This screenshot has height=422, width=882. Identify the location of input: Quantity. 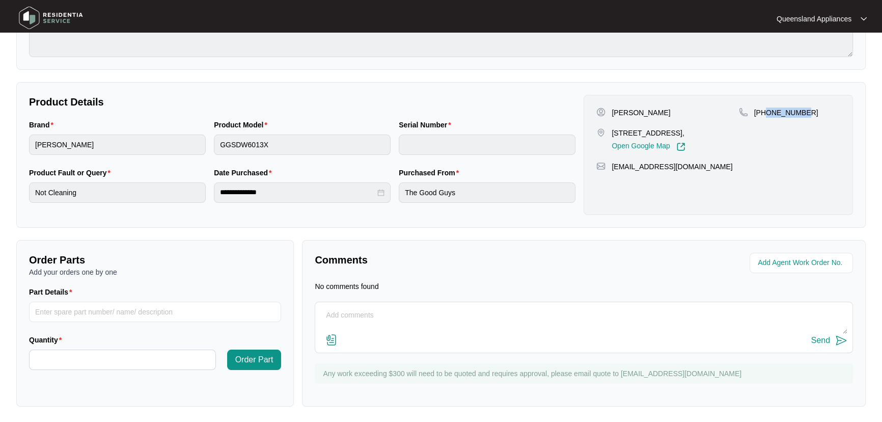
(122, 360).